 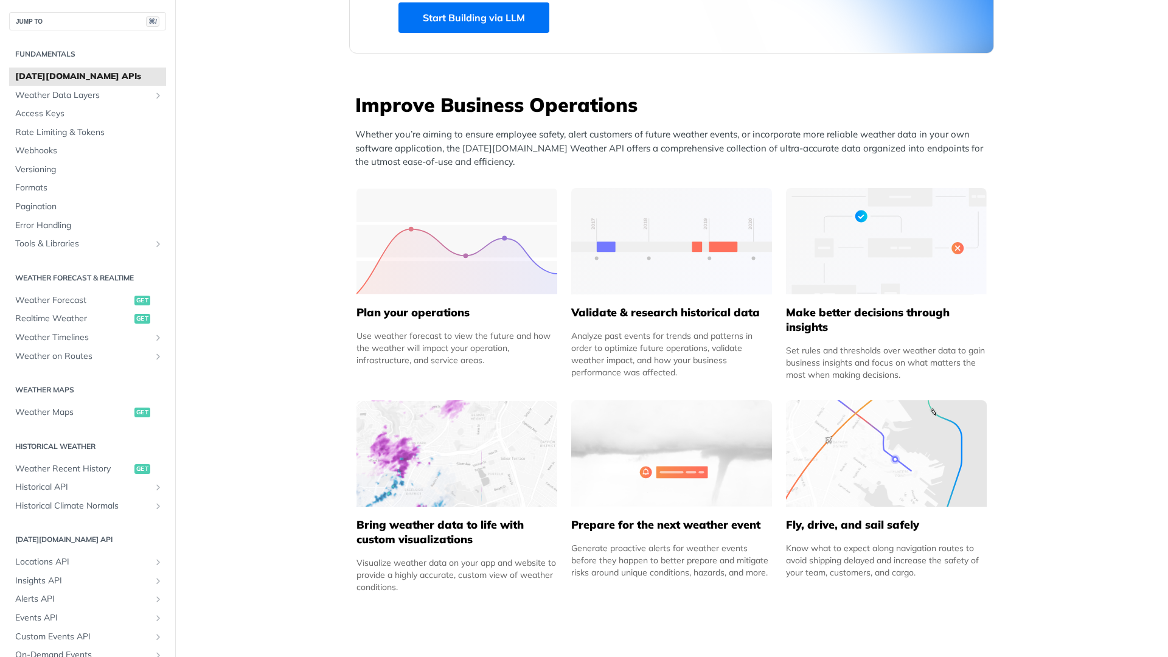 What do you see at coordinates (158, 356) in the screenshot?
I see `button: Show subpages for Weather on Routes` at bounding box center [158, 356].